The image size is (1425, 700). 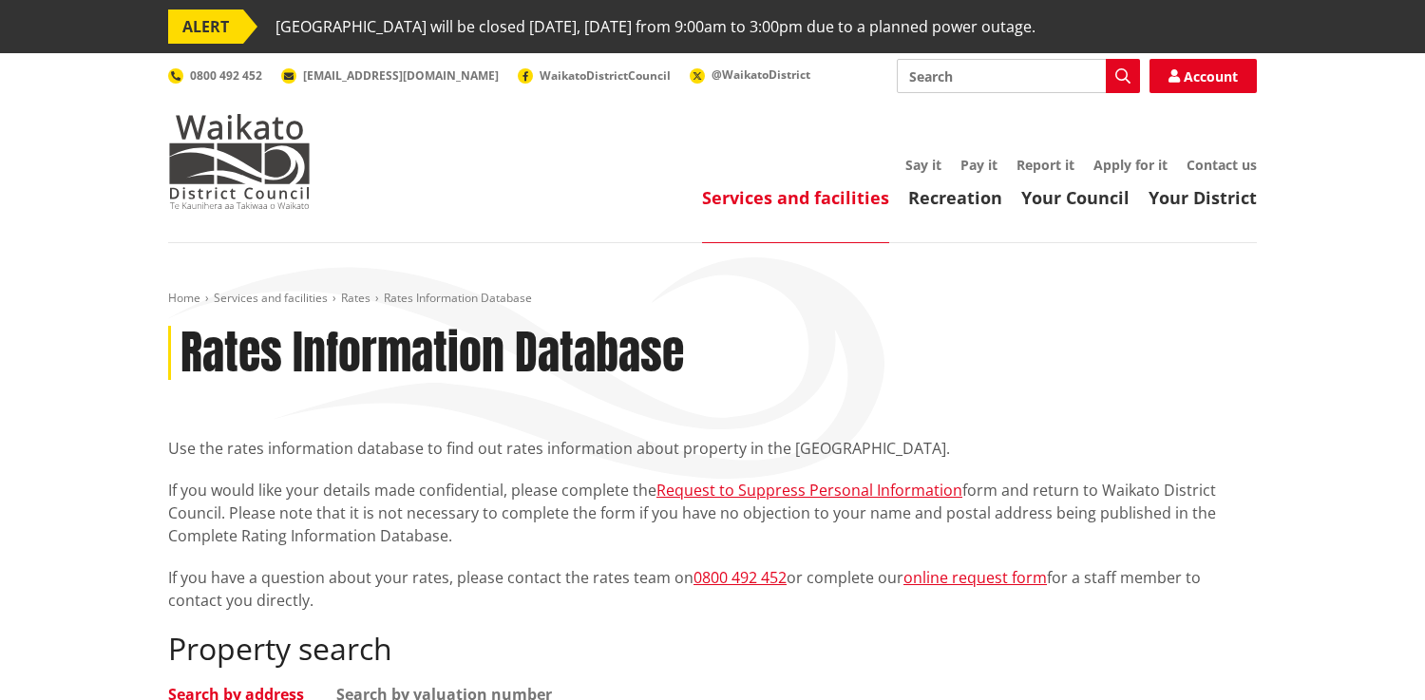 What do you see at coordinates (226, 75) in the screenshot?
I see `span: 0800 492 452` at bounding box center [226, 75].